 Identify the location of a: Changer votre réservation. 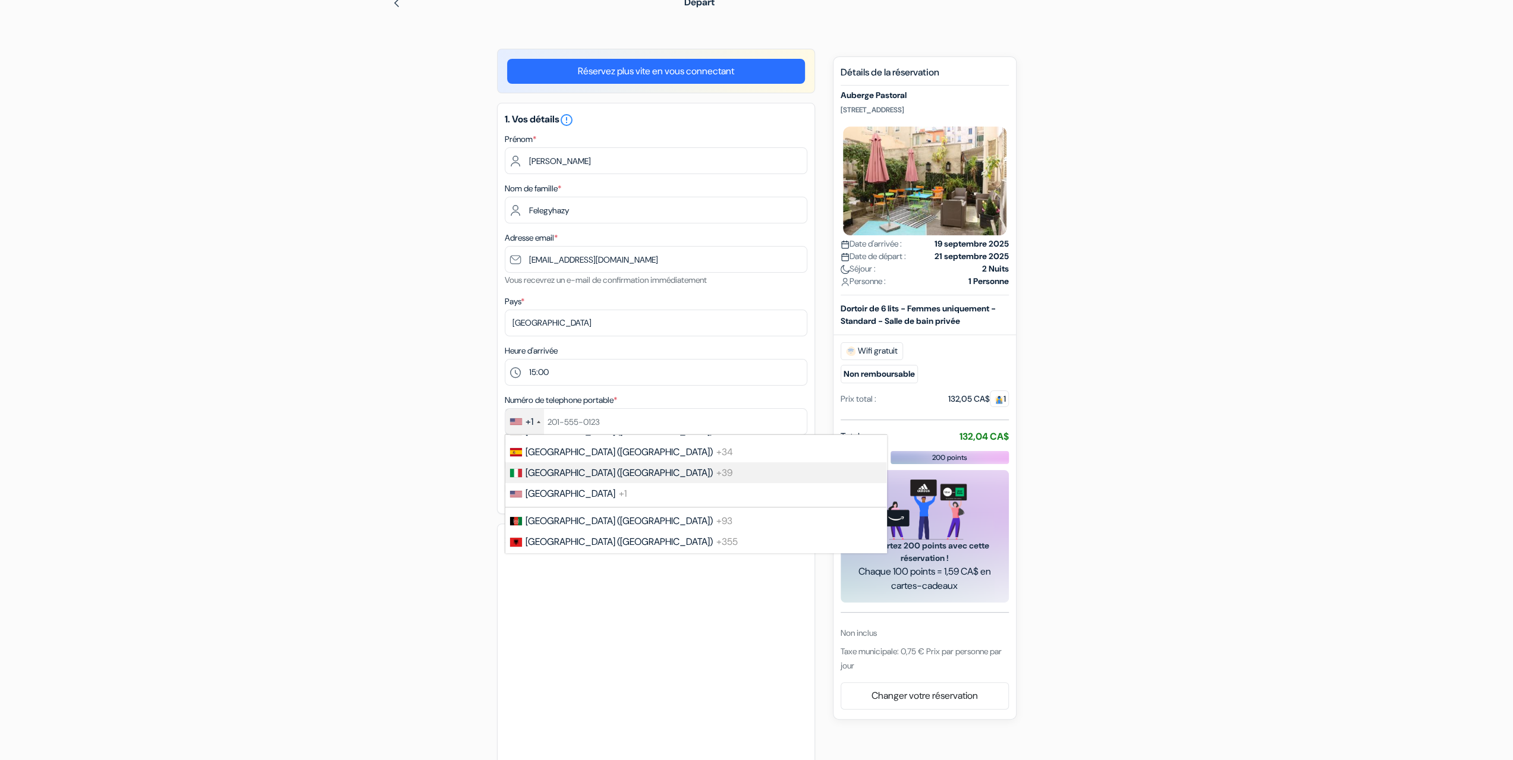
(924, 696).